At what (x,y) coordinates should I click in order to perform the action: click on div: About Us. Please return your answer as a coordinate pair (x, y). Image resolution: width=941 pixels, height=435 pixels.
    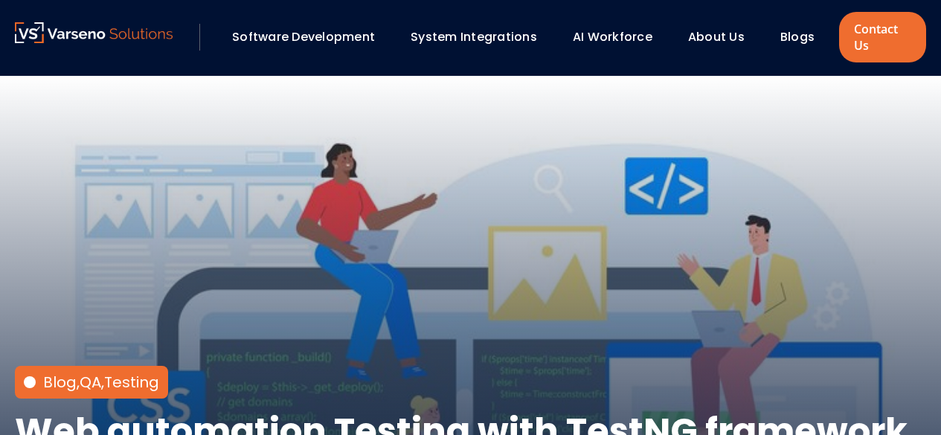
    Looking at the image, I should click on (723, 37).